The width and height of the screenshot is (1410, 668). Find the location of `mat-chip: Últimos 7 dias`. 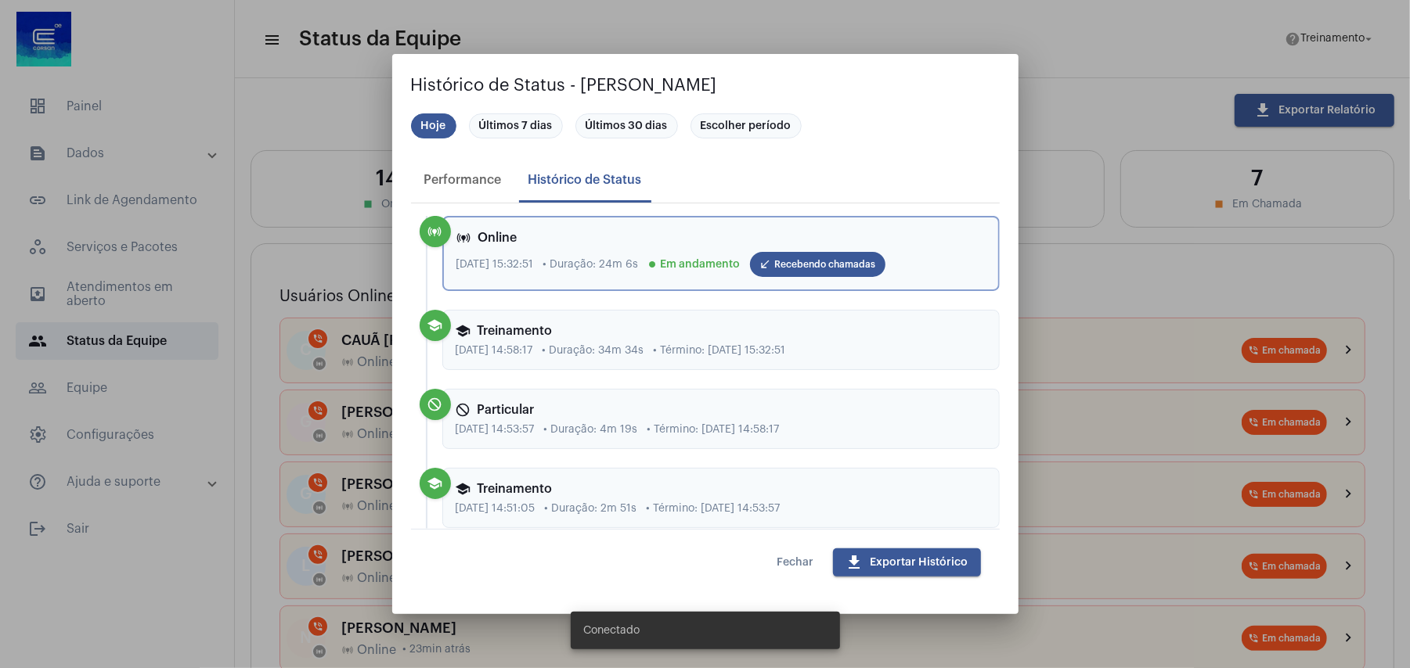

mat-chip: Últimos 7 dias is located at coordinates (516, 126).